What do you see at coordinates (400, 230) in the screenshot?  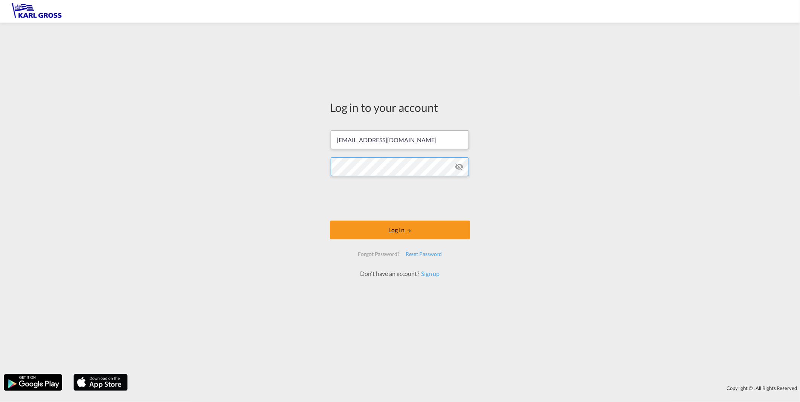 I see `button: LOGIN` at bounding box center [400, 230].